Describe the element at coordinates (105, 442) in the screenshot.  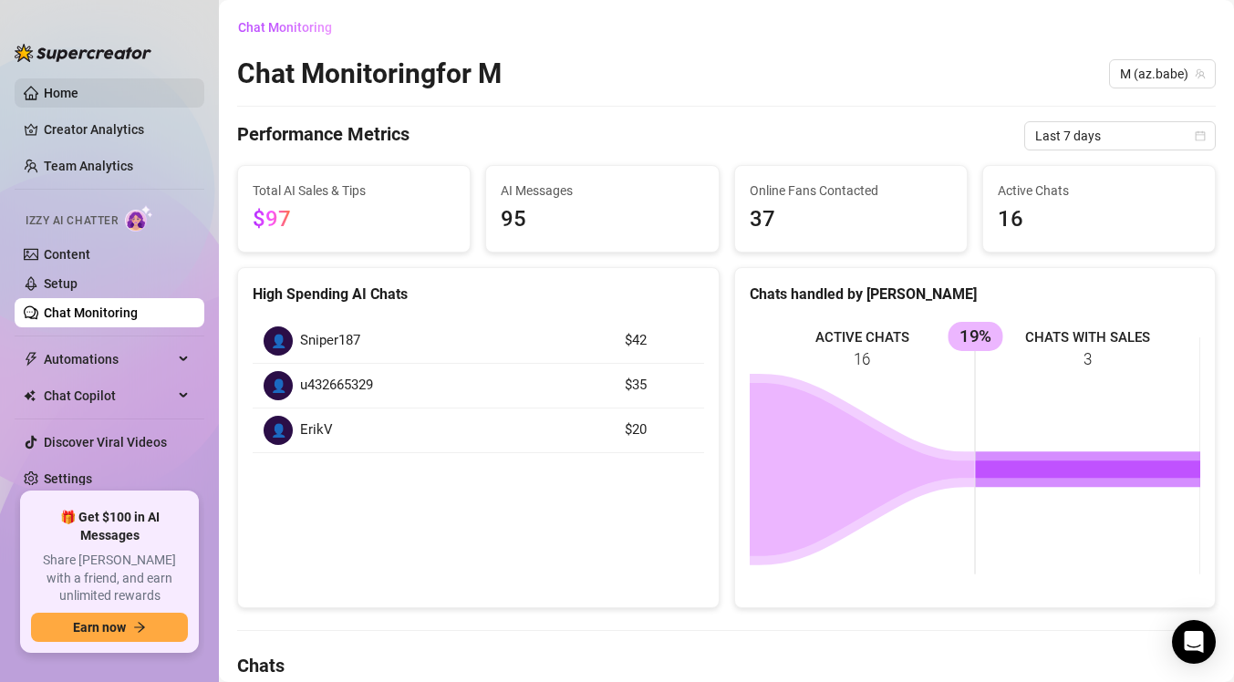
I see `a: Discover Viral Videos` at that location.